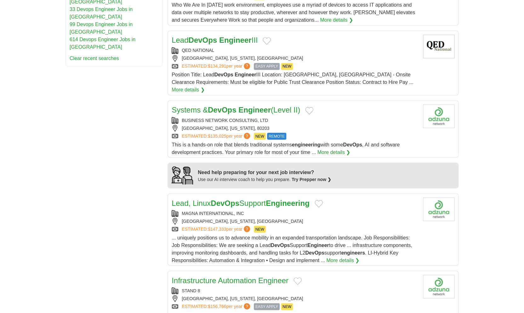 This screenshot has height=313, width=524. I want to click on img: Stand 8 logo, so click(438, 287).